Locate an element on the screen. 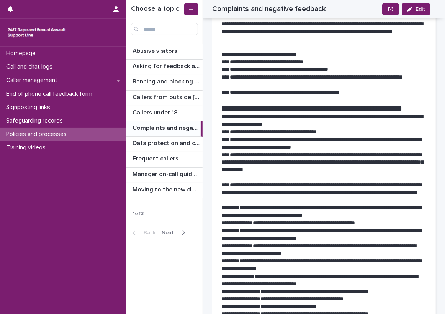 The image size is (445, 314). h1: Choose a topic is located at coordinates (157, 9).